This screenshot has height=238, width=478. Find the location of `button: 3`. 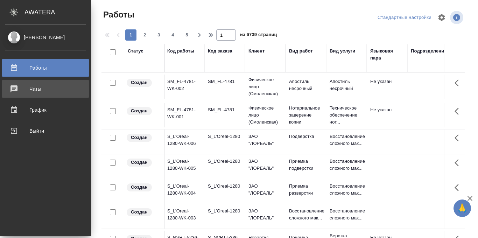

button: 3 is located at coordinates (159, 35).